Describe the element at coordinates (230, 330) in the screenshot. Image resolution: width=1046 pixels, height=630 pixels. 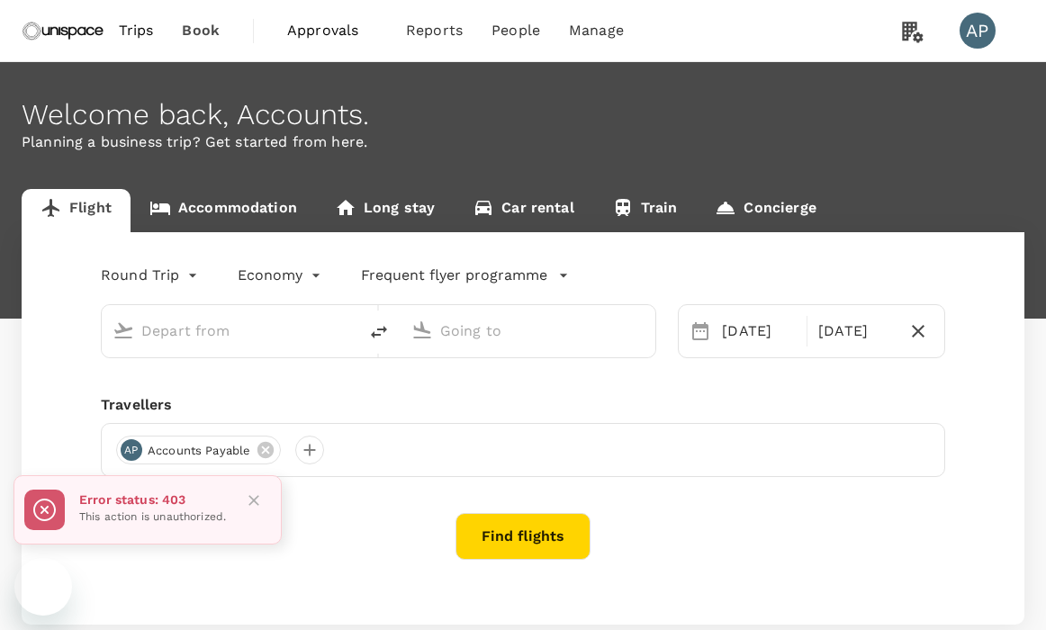
I see `input: Depart from` at that location.